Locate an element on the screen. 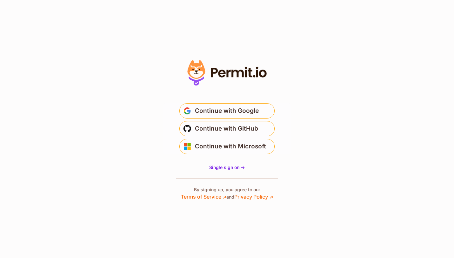 The image size is (454, 258). a: Single sign on -> is located at coordinates (227, 168).